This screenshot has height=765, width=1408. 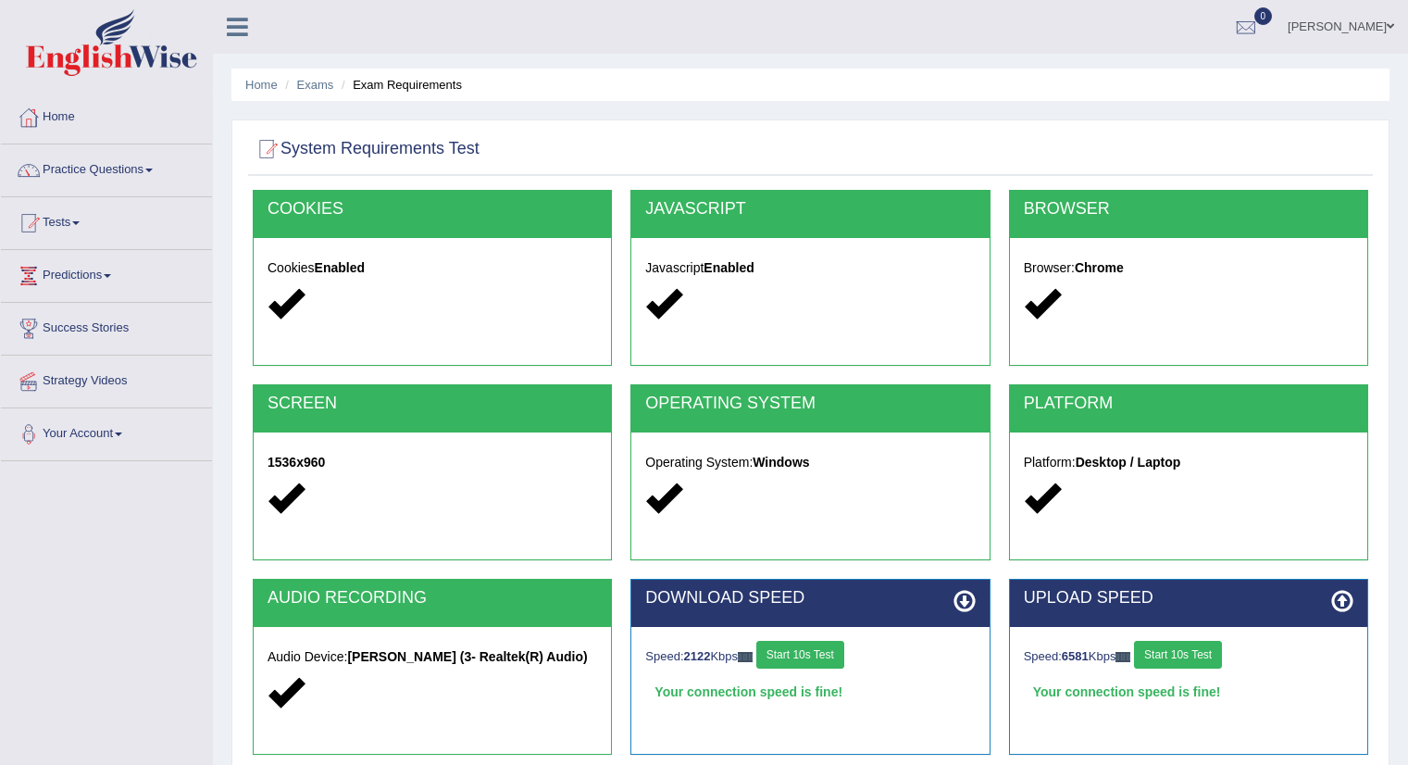 I want to click on h2: OPERATING SYSTEM, so click(x=810, y=404).